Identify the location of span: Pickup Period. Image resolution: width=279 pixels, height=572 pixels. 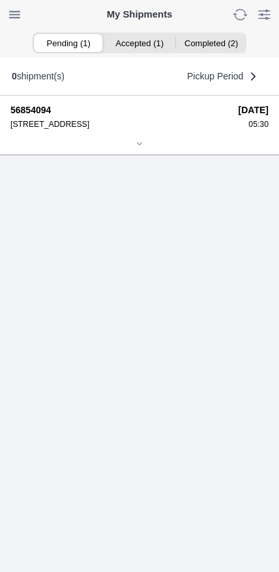
(215, 76).